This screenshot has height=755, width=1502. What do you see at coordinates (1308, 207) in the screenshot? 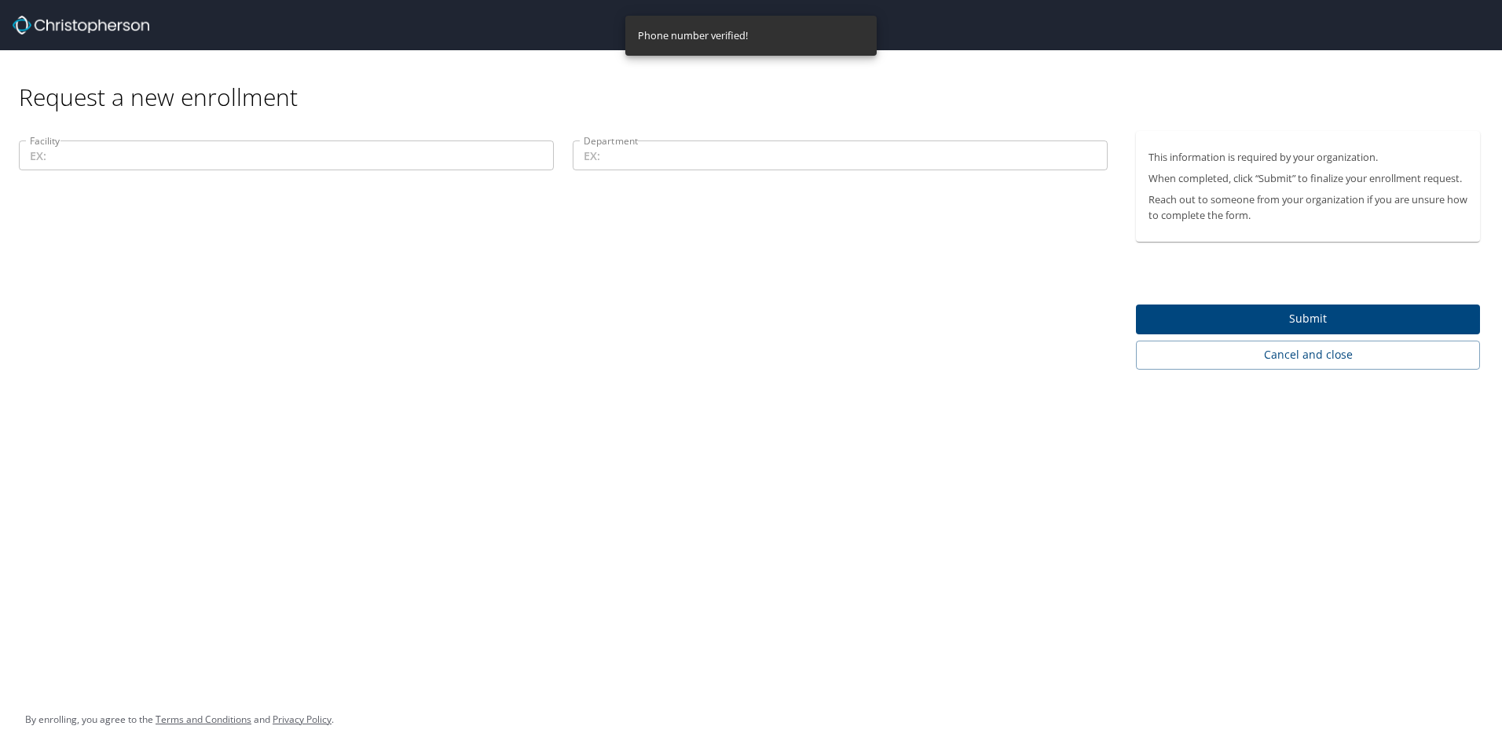
I see `p: Reach out to someone from your organization if you are unsure how to complete the form.` at bounding box center [1308, 207].